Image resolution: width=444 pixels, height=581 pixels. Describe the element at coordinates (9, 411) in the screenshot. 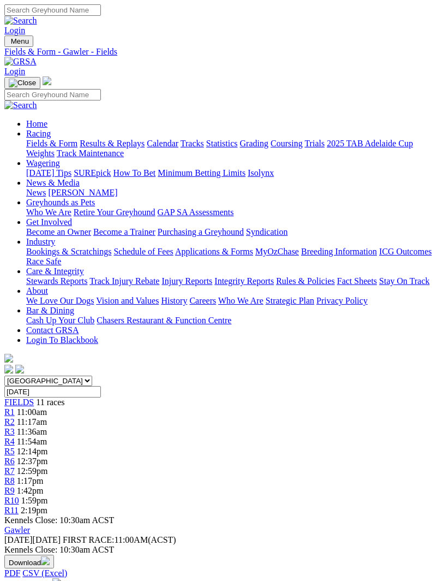

I see `a: R1` at that location.